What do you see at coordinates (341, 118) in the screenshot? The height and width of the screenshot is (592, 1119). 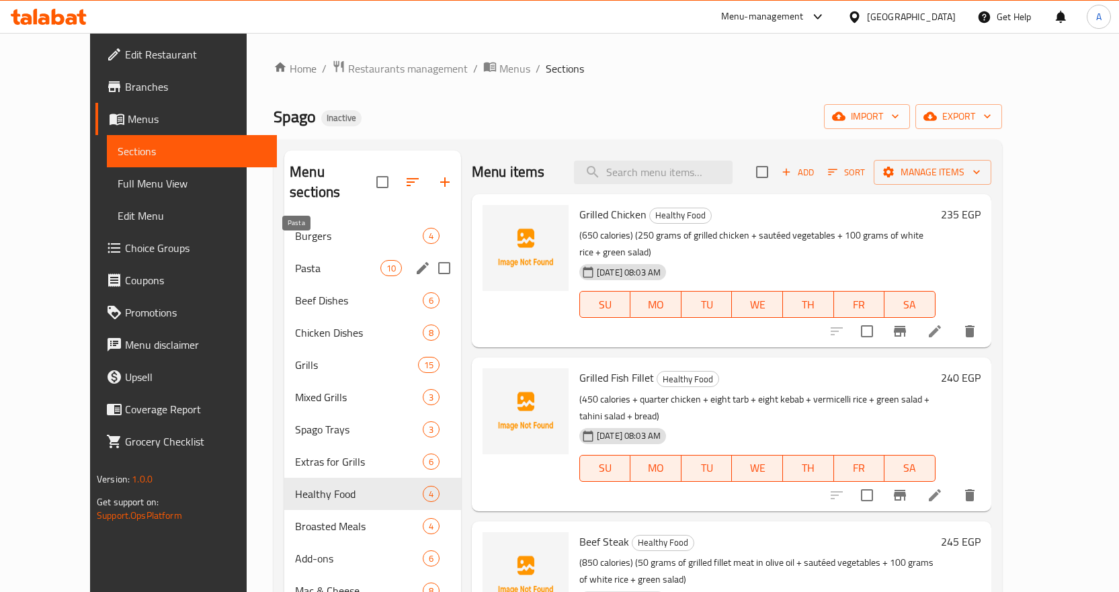 I see `div: Inactive` at bounding box center [341, 118].